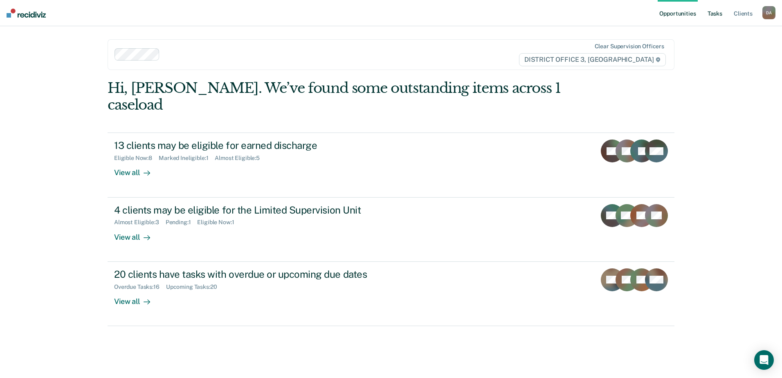 The image size is (782, 378). I want to click on div: Clear supervision officers, so click(629, 46).